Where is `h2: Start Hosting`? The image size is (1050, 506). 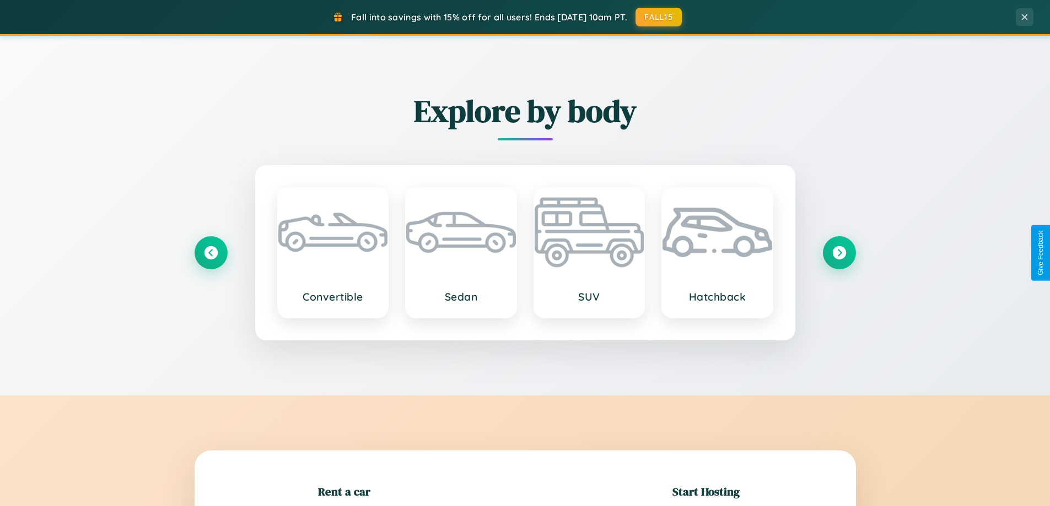 h2: Start Hosting is located at coordinates (706, 492).